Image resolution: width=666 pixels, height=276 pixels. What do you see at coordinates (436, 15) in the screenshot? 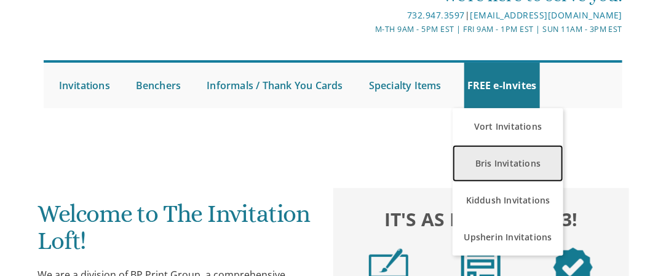
I see `a: 732.947.3597` at bounding box center [436, 15].